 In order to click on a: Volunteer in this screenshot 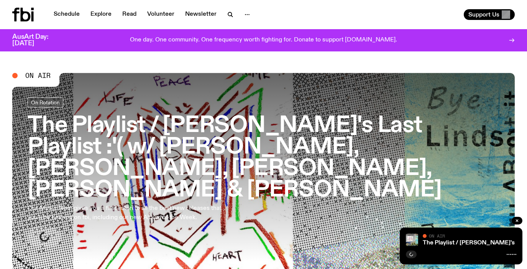, I will do `click(161, 15)`.